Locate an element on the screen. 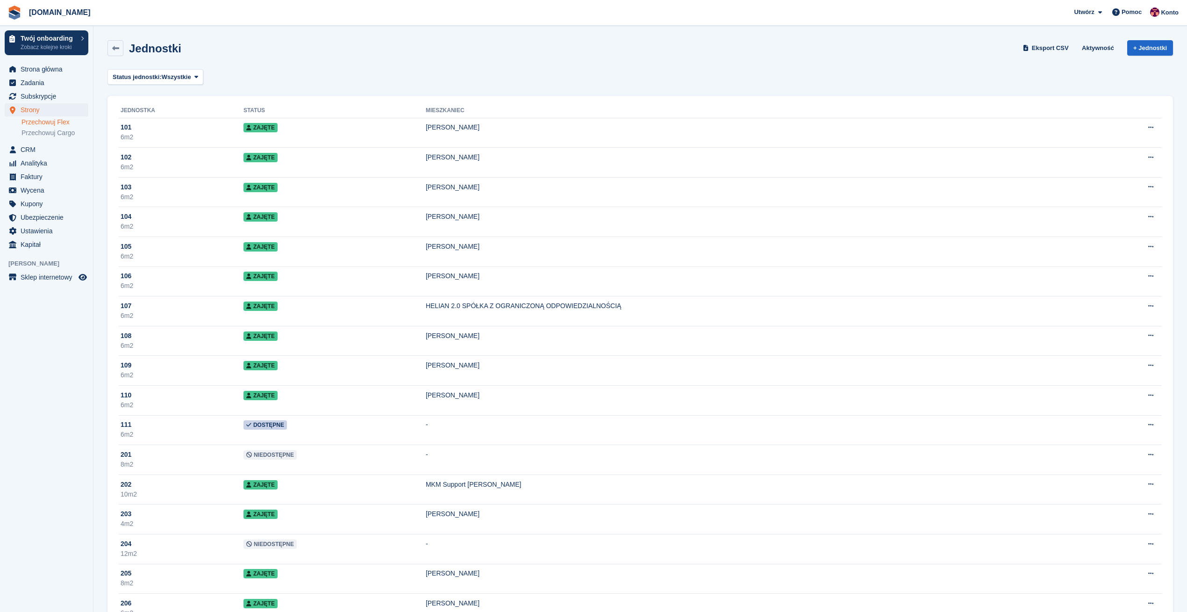 This screenshot has width=1187, height=612. a: Przechowuj Cargo is located at coordinates (55, 133).